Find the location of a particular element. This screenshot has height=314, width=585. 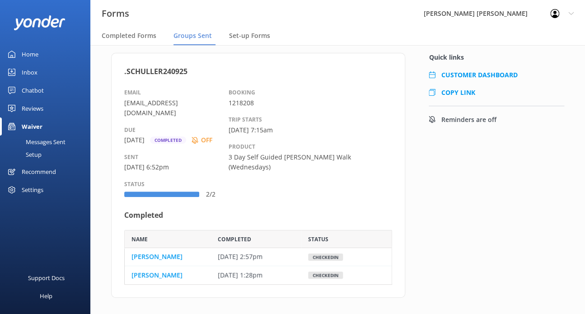

h4: Completed is located at coordinates (258, 215).